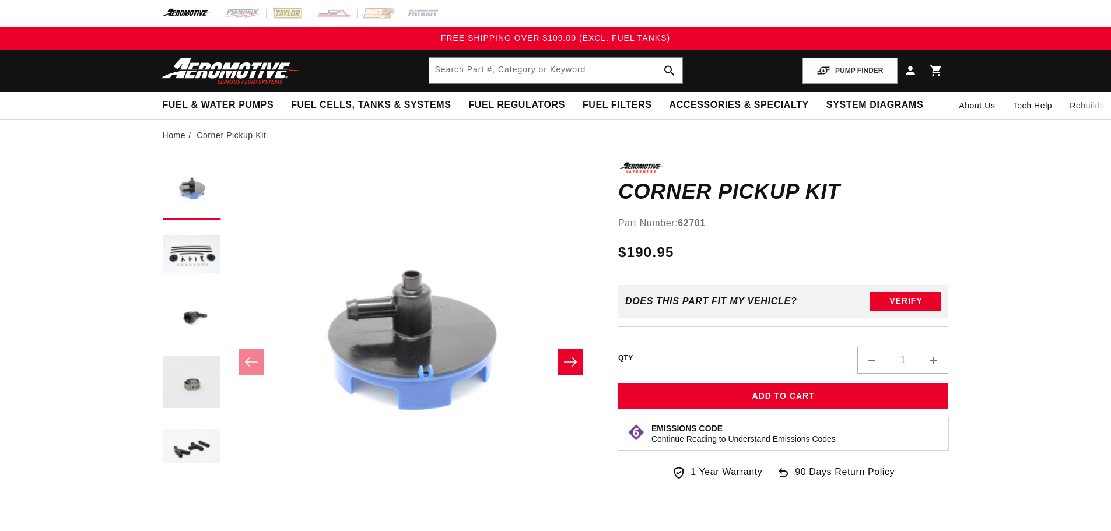 The width and height of the screenshot is (1111, 531). Describe the element at coordinates (726, 472) in the screenshot. I see `span: 1 Year Warranty` at that location.